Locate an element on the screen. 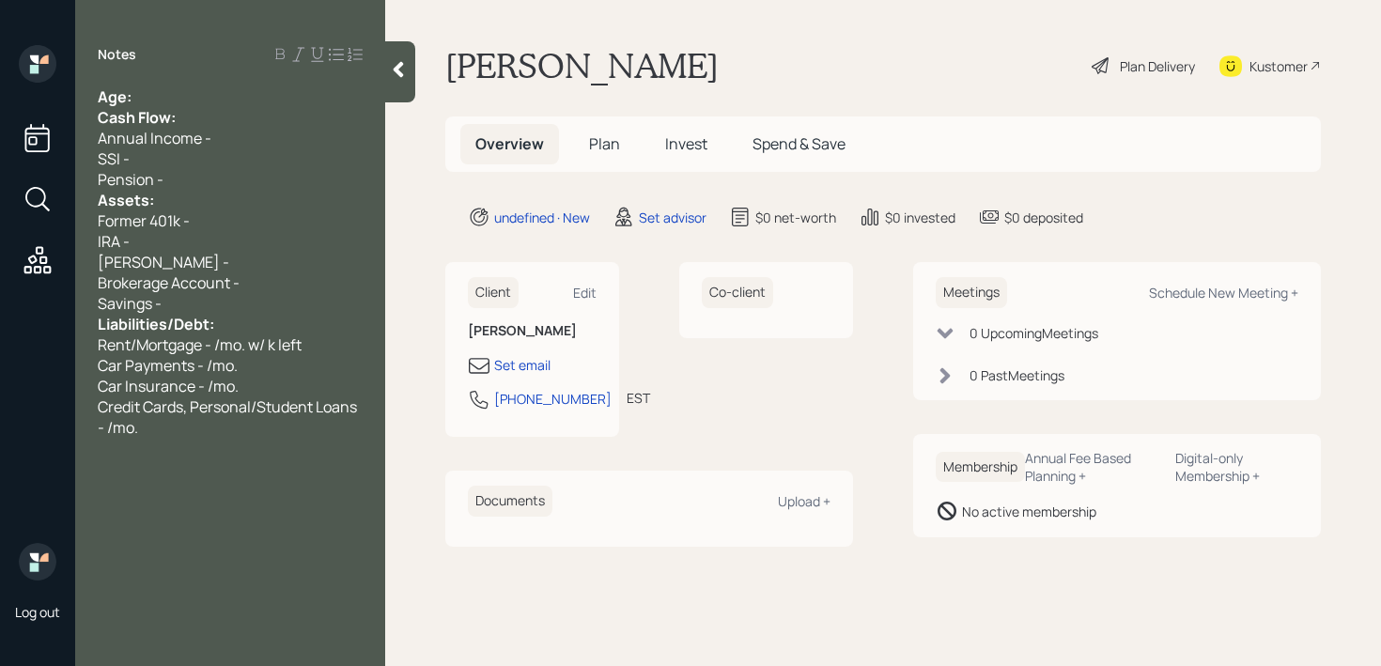  span: Car Insurance - /mo. is located at coordinates (168, 386).